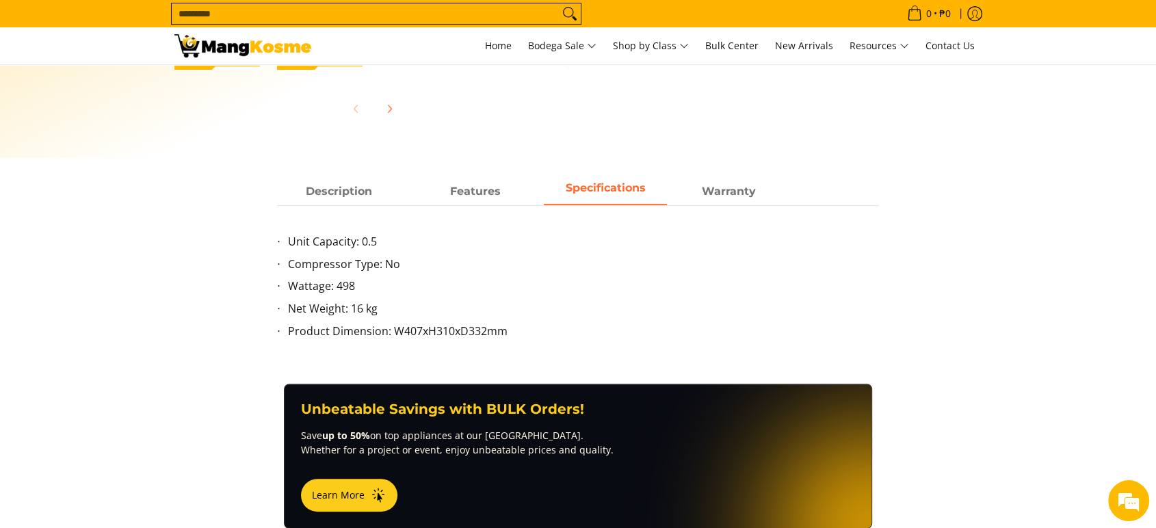 The width and height of the screenshot is (1156, 528). What do you see at coordinates (929, 14) in the screenshot?
I see `span: 0` at bounding box center [929, 14].